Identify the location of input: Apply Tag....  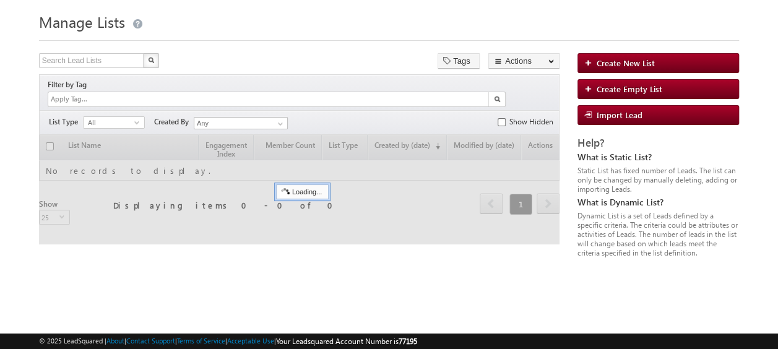
(86, 99).